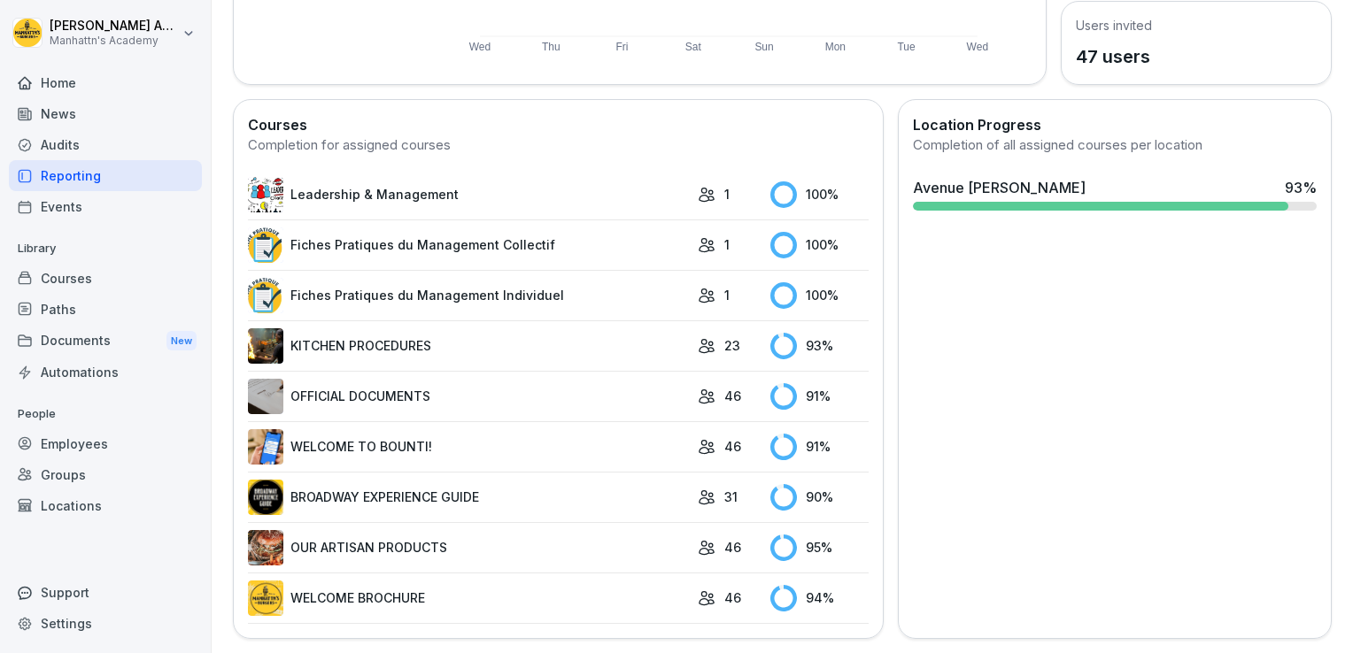 The image size is (1353, 653). Describe the element at coordinates (105, 309) in the screenshot. I see `div: Paths` at that location.